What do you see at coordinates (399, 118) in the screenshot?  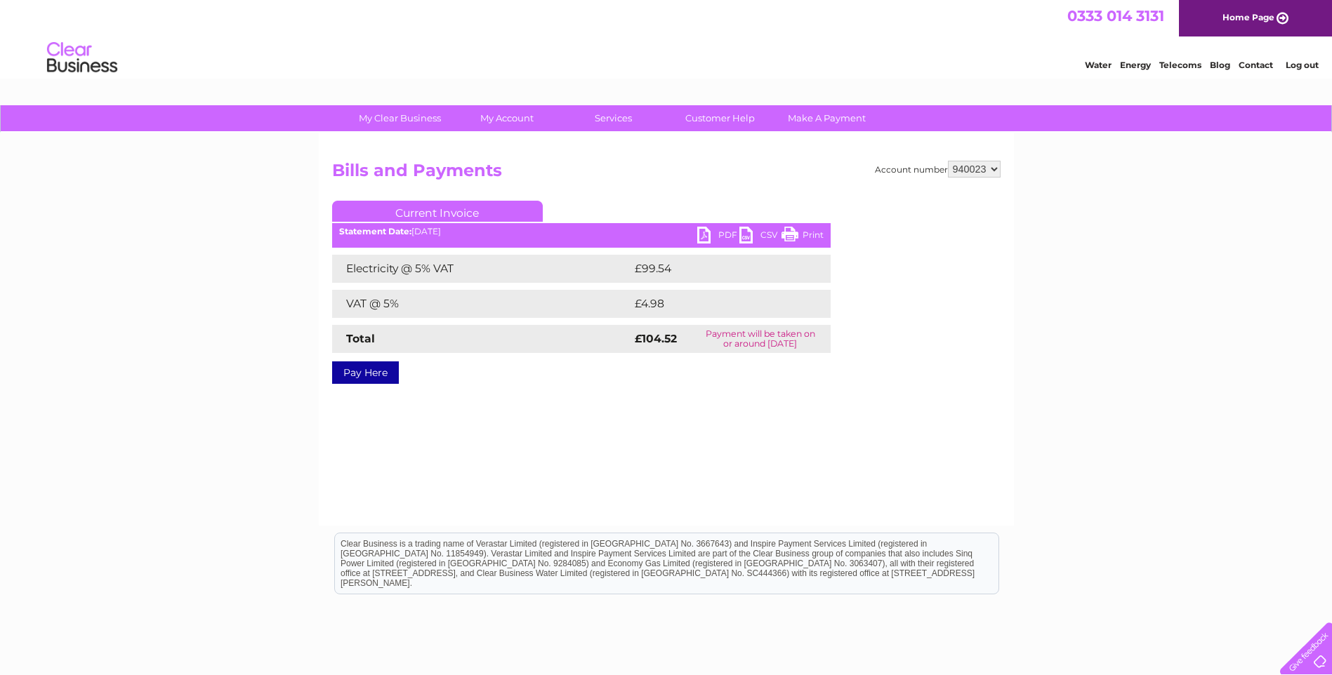 I see `a: My Clear Business` at bounding box center [399, 118].